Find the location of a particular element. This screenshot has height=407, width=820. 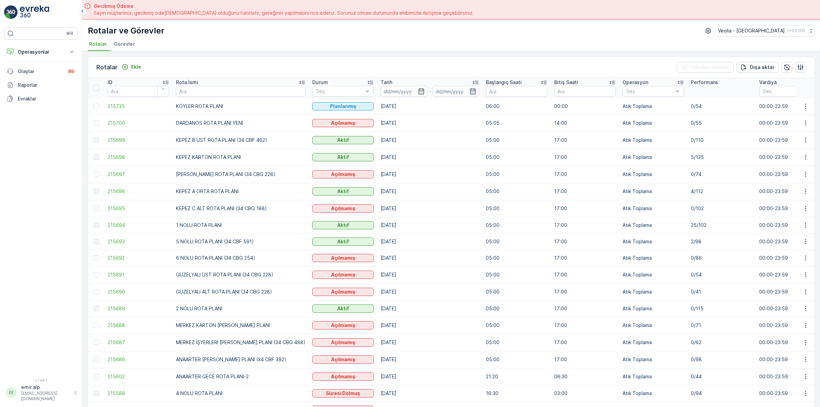

td: ANAARTER GECE ROTA PLANI-2 is located at coordinates (241, 377).